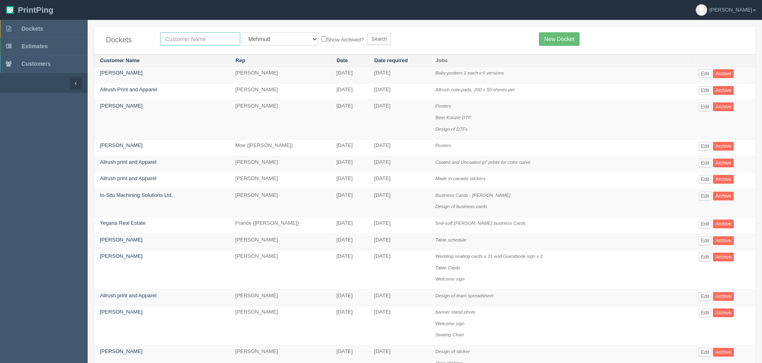 Image resolution: width=762 pixels, height=363 pixels. Describe the element at coordinates (451, 240) in the screenshot. I see `i: Table schedule` at that location.